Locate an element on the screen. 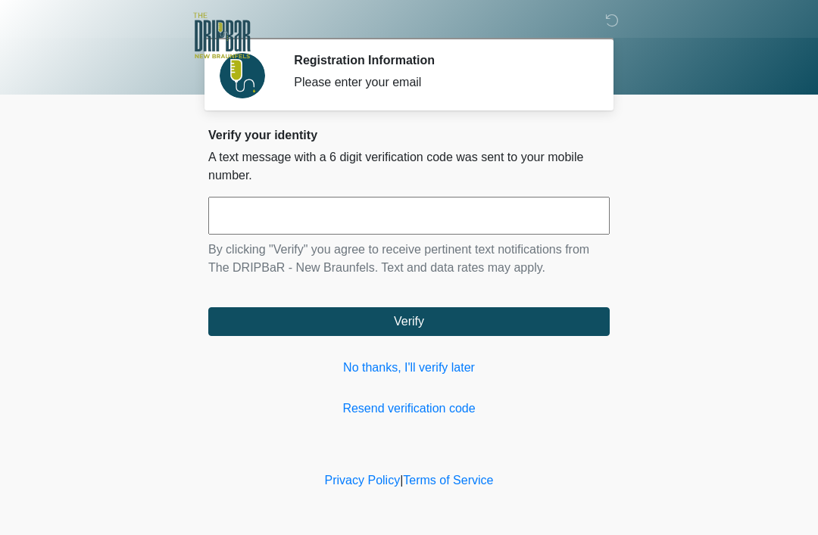  a: Terms of Service is located at coordinates (447, 480).